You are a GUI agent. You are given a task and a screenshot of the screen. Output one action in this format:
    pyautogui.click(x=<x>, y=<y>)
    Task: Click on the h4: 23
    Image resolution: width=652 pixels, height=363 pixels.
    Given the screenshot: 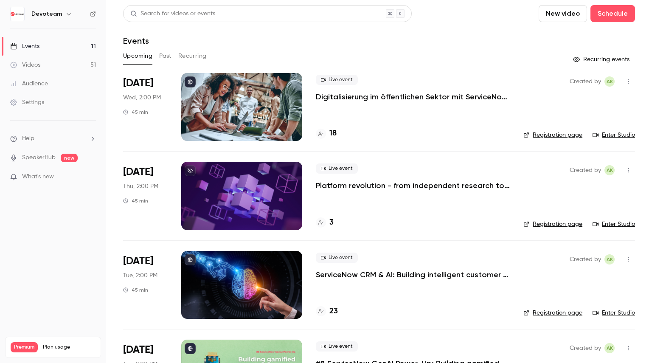 What is the action you would take?
    pyautogui.click(x=334, y=311)
    